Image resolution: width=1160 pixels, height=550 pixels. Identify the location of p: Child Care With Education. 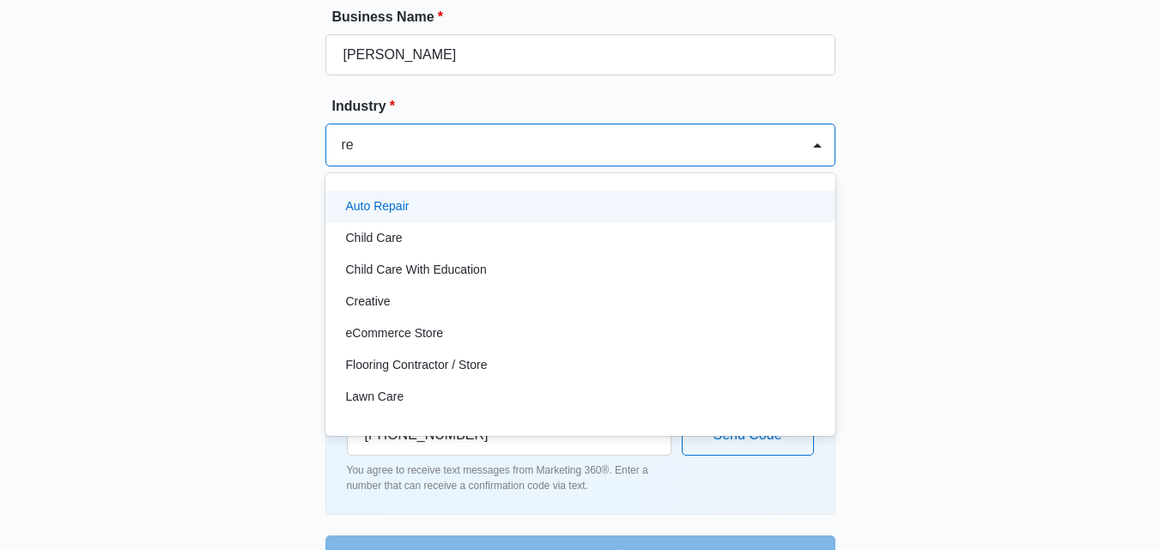
(417, 270).